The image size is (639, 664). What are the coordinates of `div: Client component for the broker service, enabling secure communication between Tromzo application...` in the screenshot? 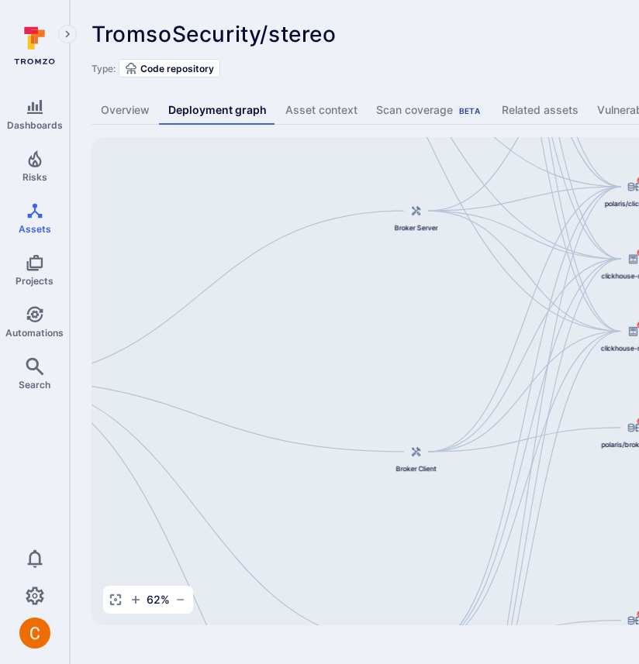 It's located at (416, 457).